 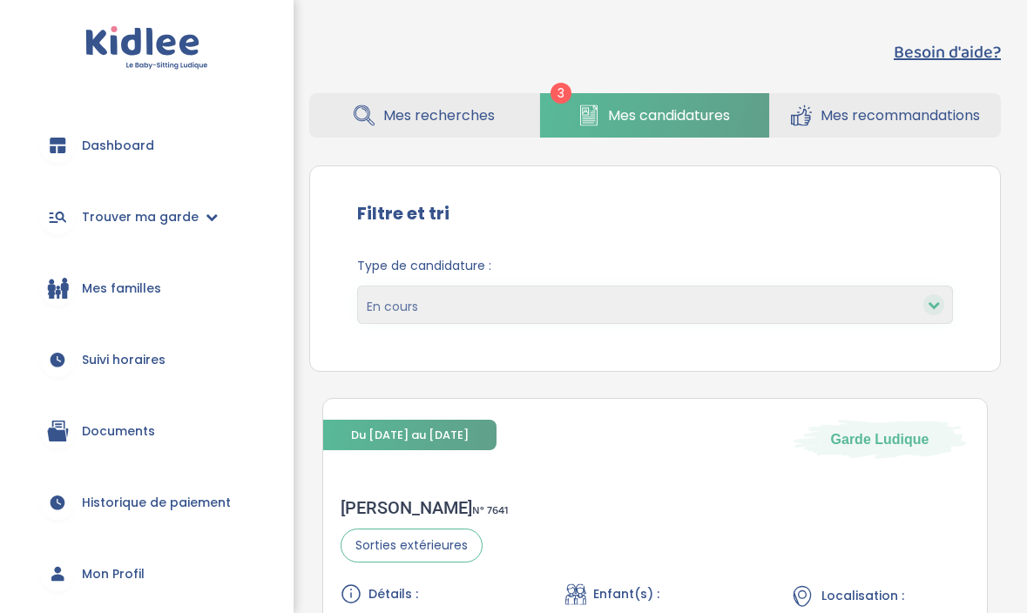 I want to click on a: Mes recherches, so click(x=424, y=115).